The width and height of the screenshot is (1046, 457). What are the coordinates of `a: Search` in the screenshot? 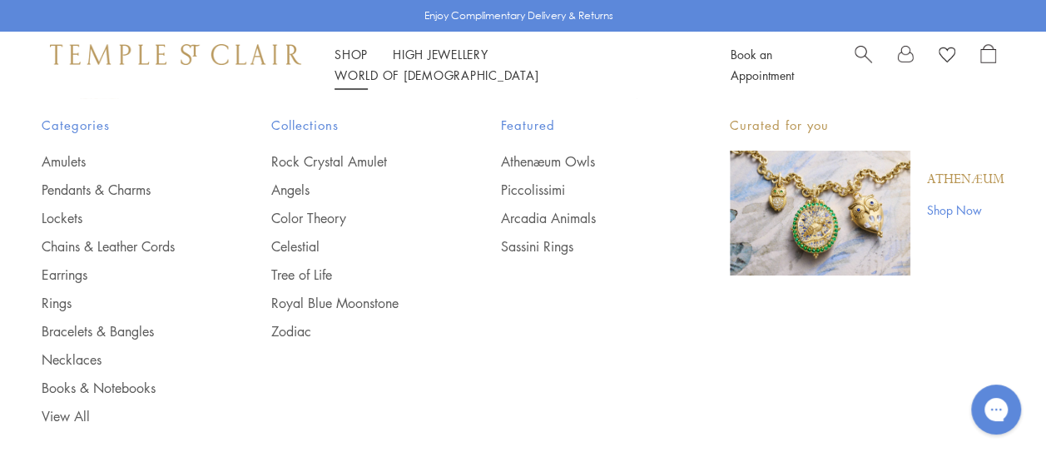 It's located at (863, 65).